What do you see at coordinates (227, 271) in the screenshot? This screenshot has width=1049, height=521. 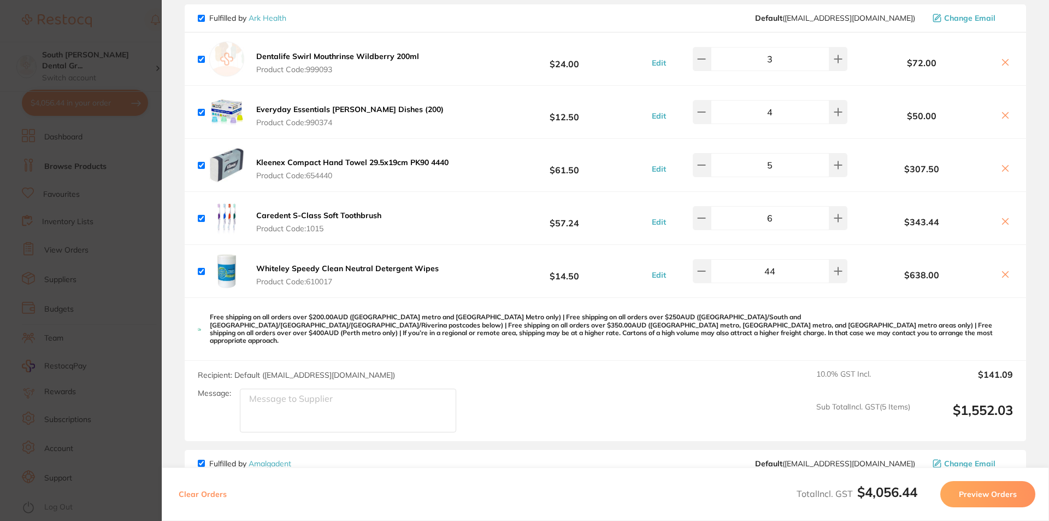 I see `img: MncxdHBlbw` at bounding box center [227, 271].